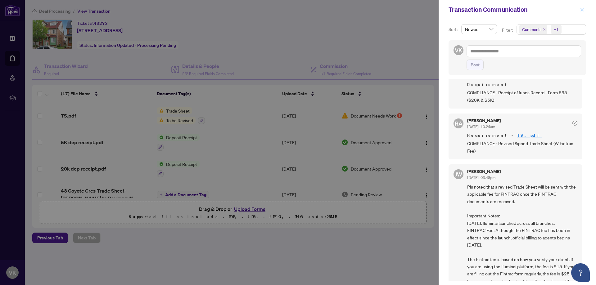  I want to click on a: TS.pdf, so click(529, 135).